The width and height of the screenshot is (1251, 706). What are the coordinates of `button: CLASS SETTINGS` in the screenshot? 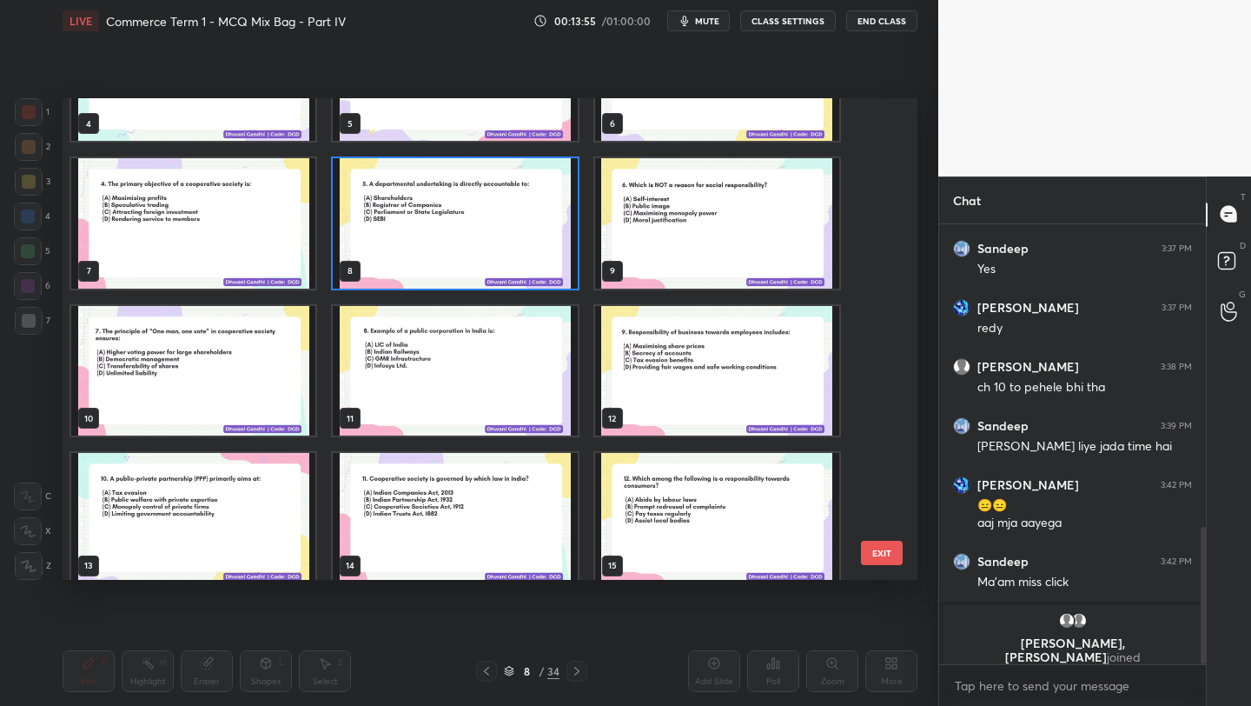 It's located at (788, 21).